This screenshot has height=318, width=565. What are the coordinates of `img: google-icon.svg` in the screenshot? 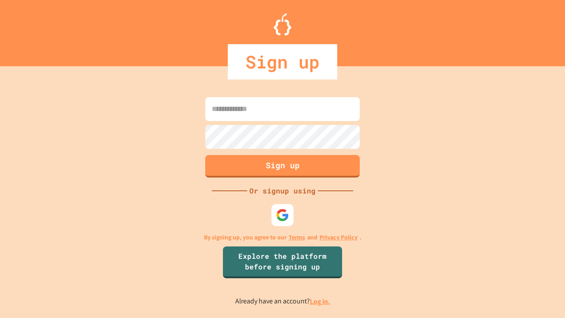 It's located at (283, 215).